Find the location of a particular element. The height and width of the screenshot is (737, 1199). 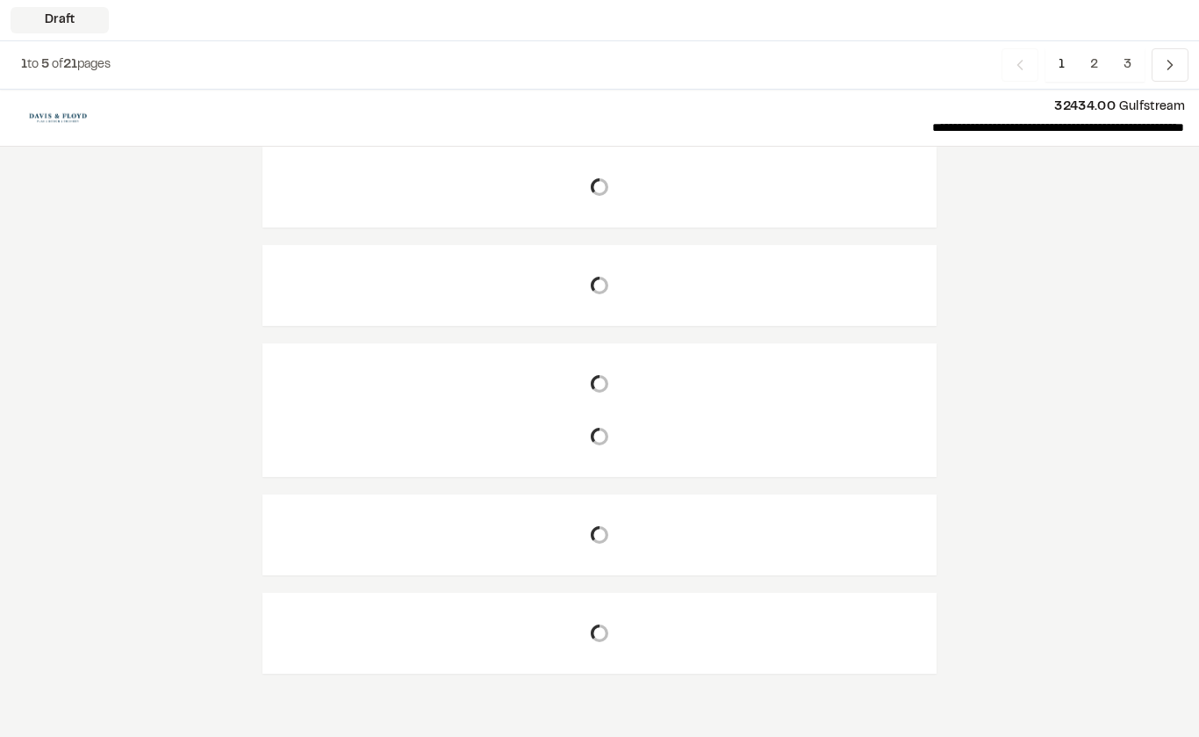

p: Gulfstream is located at coordinates (651, 107).